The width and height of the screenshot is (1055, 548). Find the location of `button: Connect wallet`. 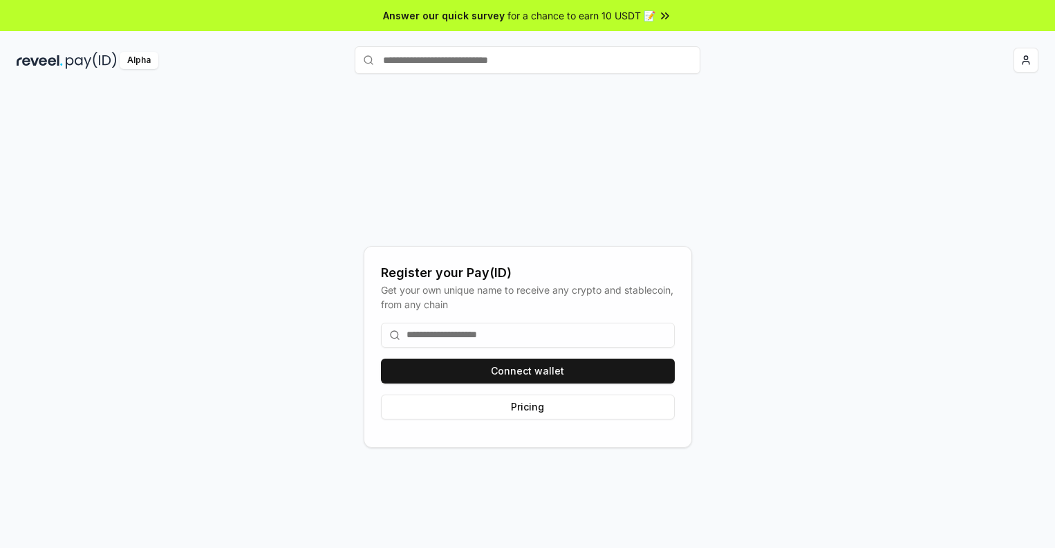

button: Connect wallet is located at coordinates (527, 371).